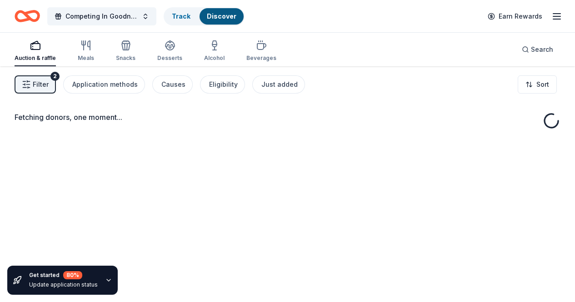 The height and width of the screenshot is (302, 575). Describe the element at coordinates (105, 85) in the screenshot. I see `div: Application methods` at that location.